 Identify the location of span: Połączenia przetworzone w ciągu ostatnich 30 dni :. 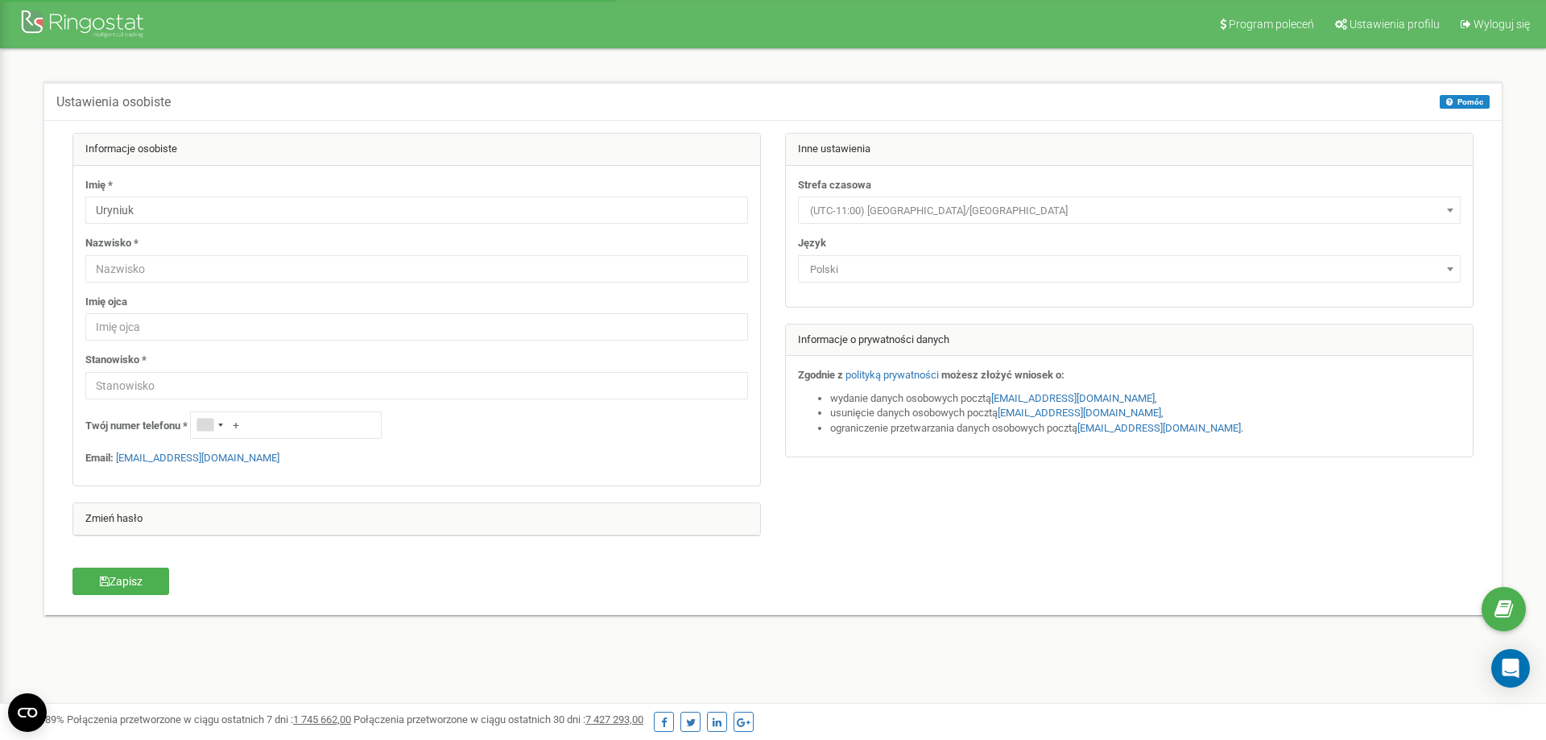
(498, 719).